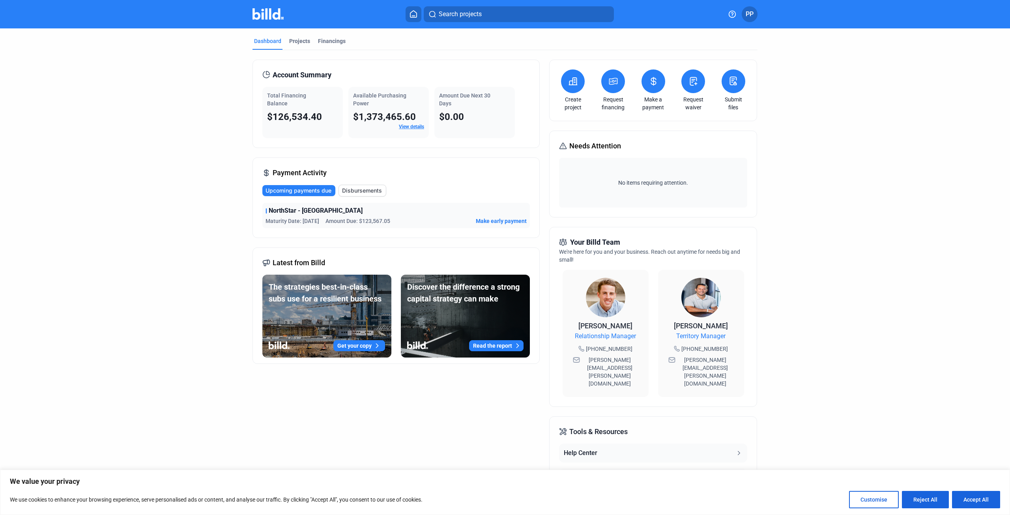 This screenshot has height=515, width=1010. I want to click on div: The strategies best-in-class subs use for a resilient business, so click(327, 293).